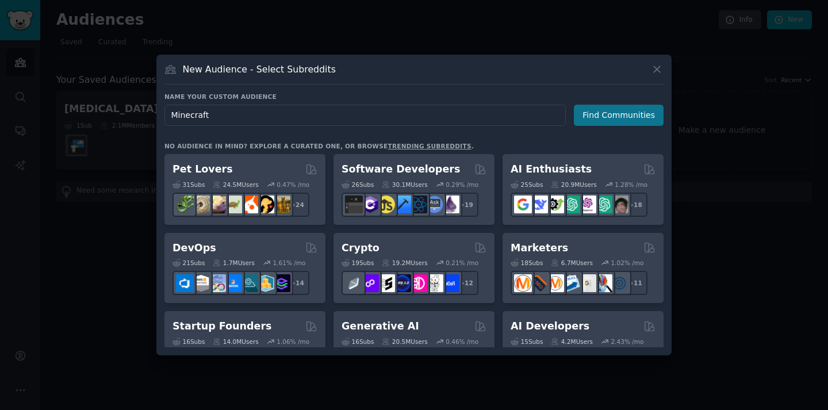 This screenshot has height=410, width=828. Describe the element at coordinates (265, 283) in the screenshot. I see `img: aws_cdk` at that location.